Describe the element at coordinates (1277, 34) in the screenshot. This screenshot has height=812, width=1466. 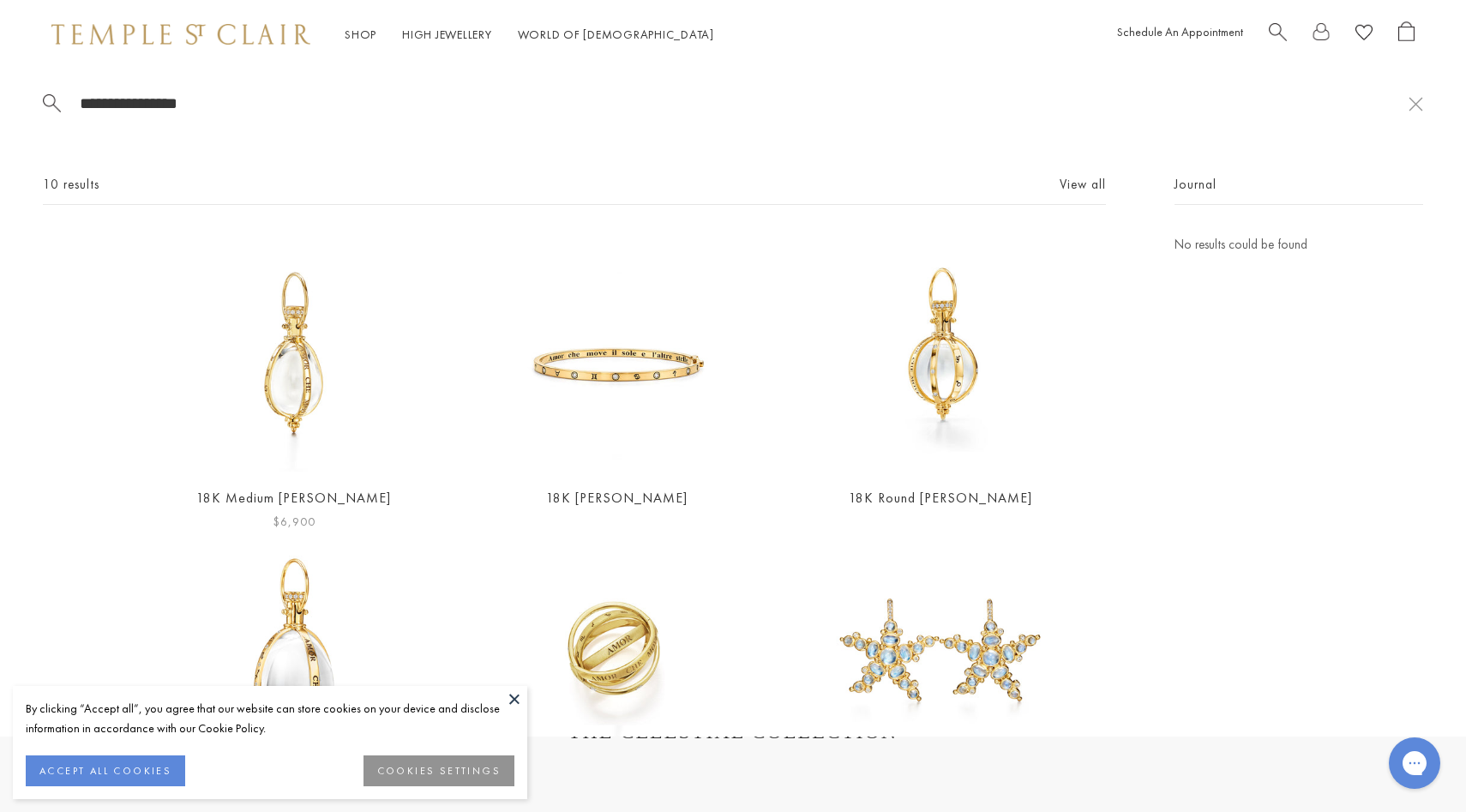
I see `a: Search` at that location.